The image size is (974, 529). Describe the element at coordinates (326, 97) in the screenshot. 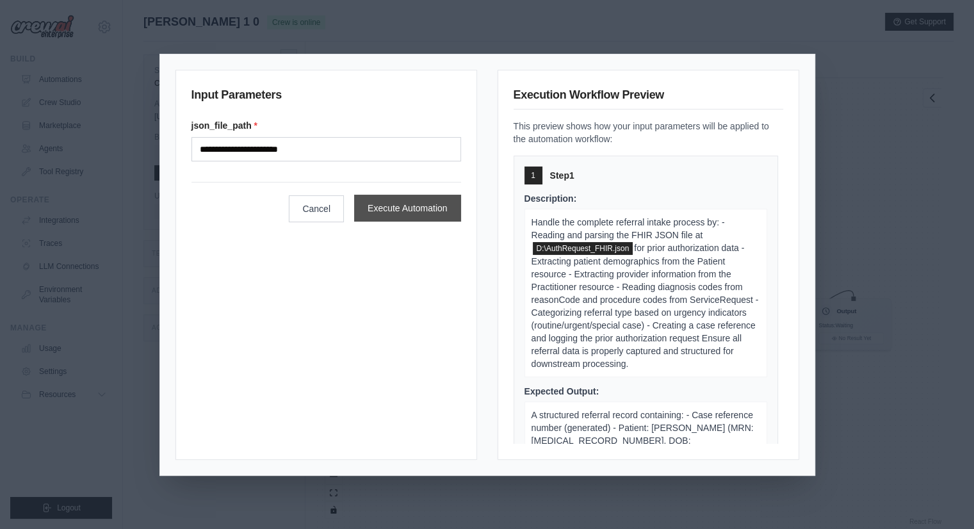

I see `h3: Input Parameters` at that location.